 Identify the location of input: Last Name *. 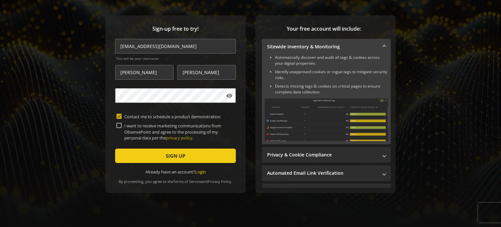
(207, 72).